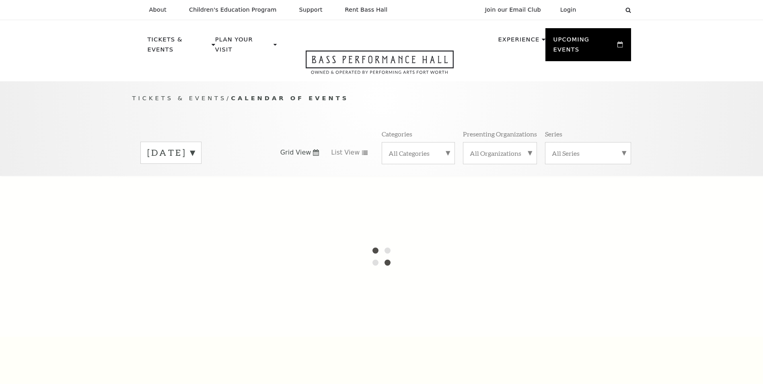 The image size is (763, 384). What do you see at coordinates (311, 10) in the screenshot?
I see `p: Support` at bounding box center [311, 10].